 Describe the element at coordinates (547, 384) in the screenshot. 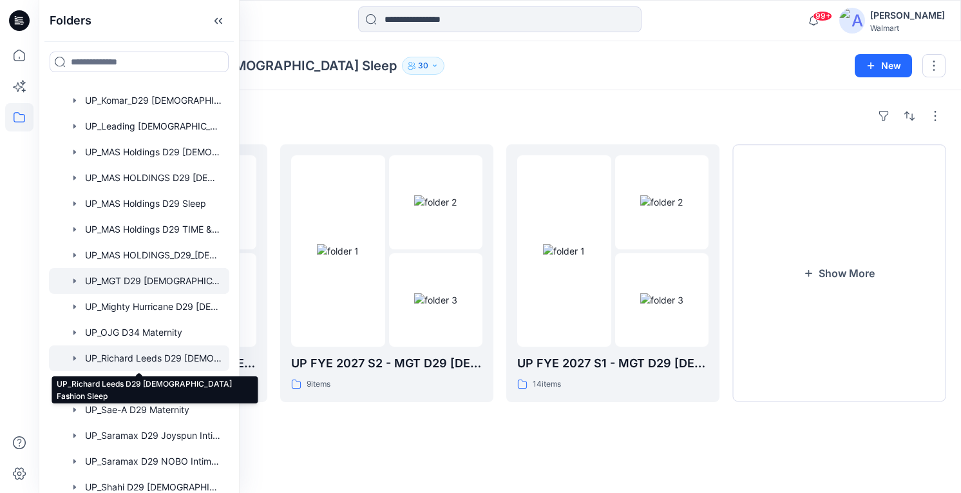

I see `p: 14 items` at that location.